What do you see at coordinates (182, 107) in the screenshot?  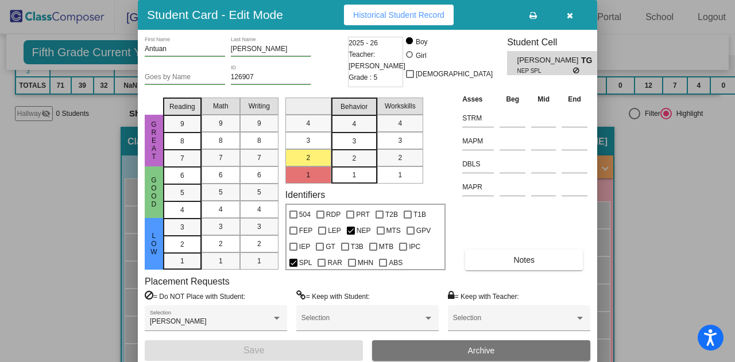 I see `span: Reading` at bounding box center [182, 107].